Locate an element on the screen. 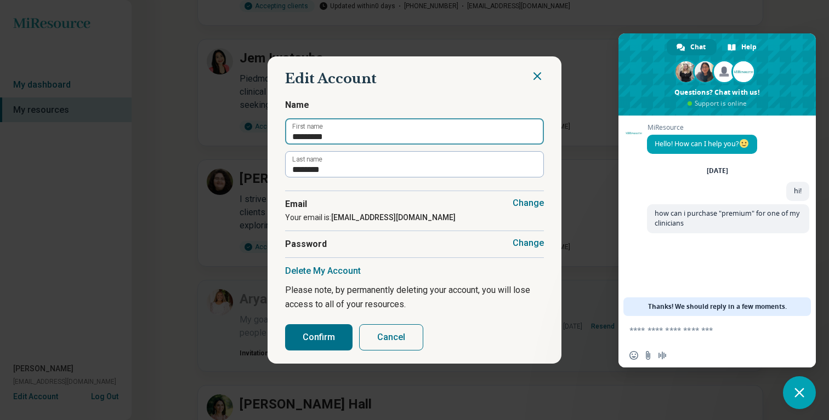  span: Password is located at coordinates (414, 245).